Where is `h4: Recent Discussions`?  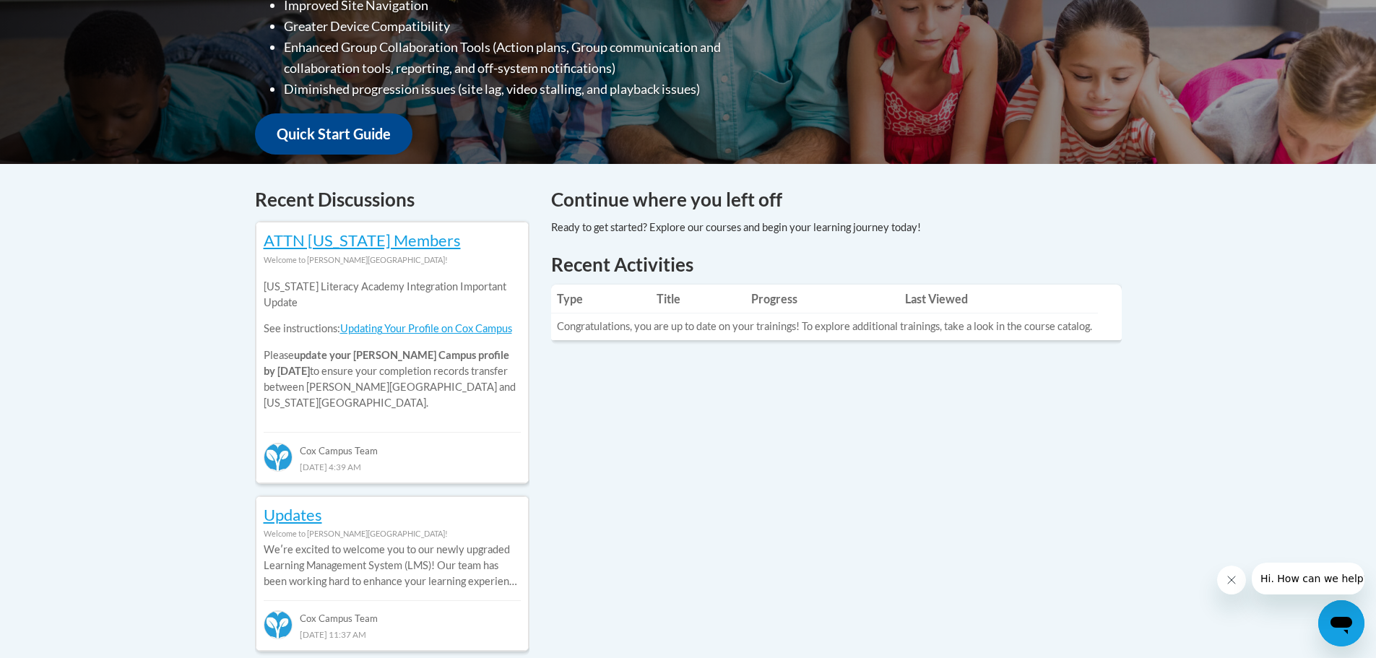 h4: Recent Discussions is located at coordinates (392, 199).